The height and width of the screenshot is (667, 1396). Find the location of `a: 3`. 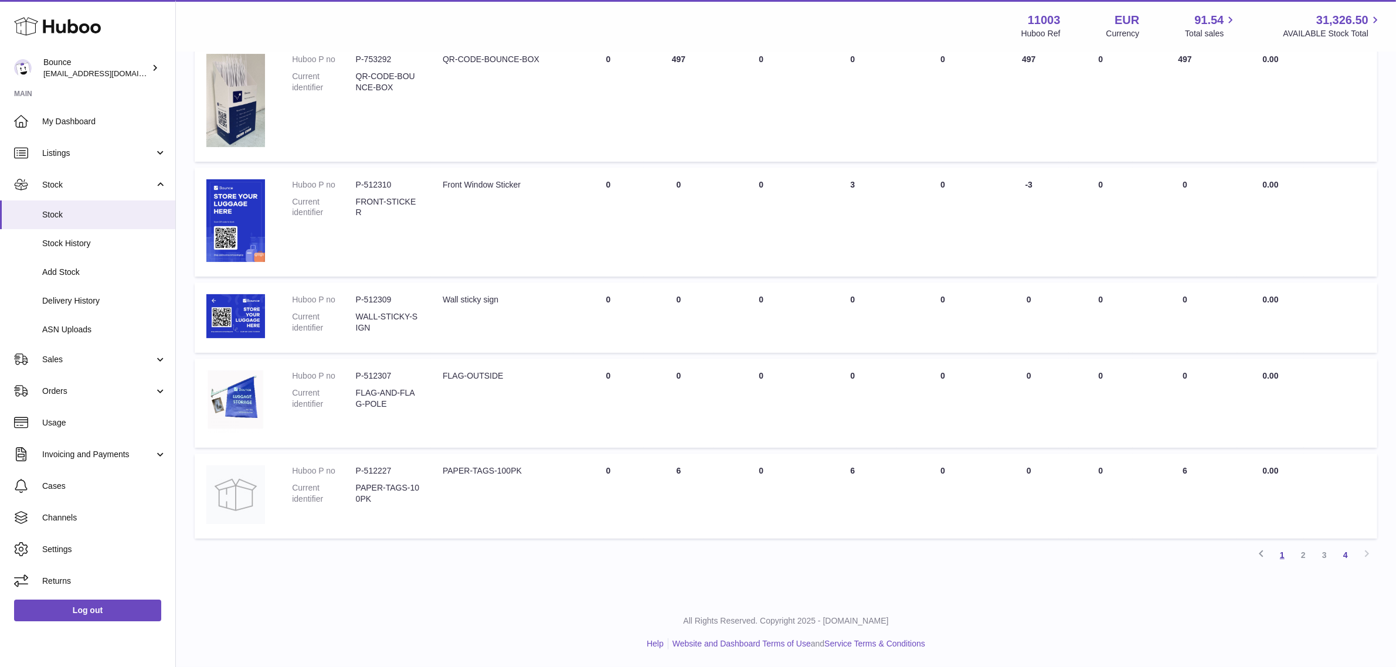

a: 3 is located at coordinates (1325, 555).